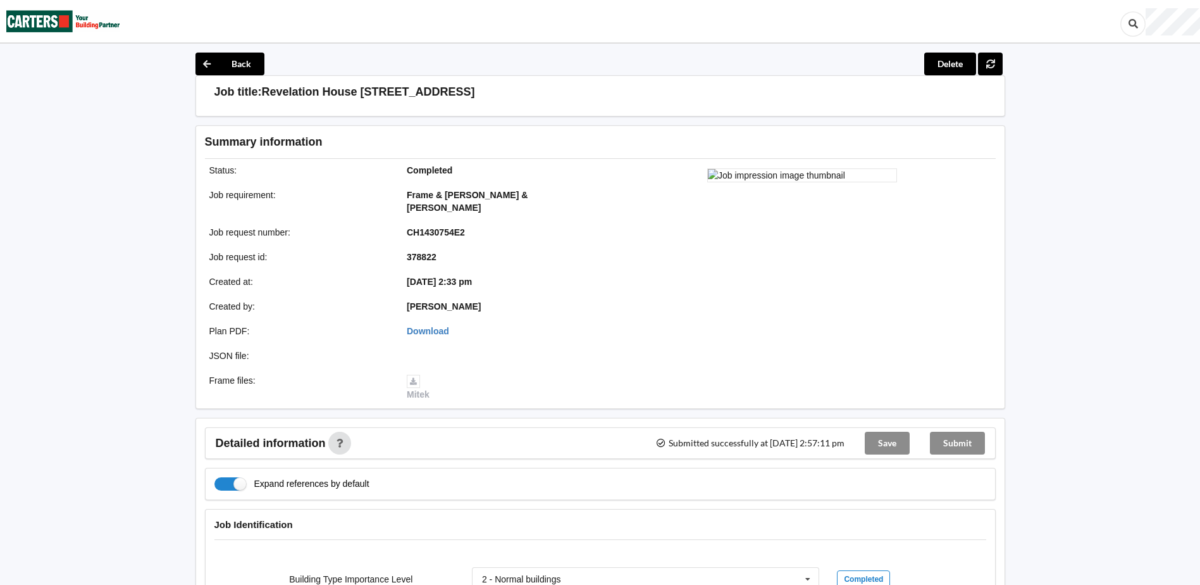 This screenshot has width=1200, height=585. Describe the element at coordinates (418, 387) in the screenshot. I see `a: Mitek` at that location.